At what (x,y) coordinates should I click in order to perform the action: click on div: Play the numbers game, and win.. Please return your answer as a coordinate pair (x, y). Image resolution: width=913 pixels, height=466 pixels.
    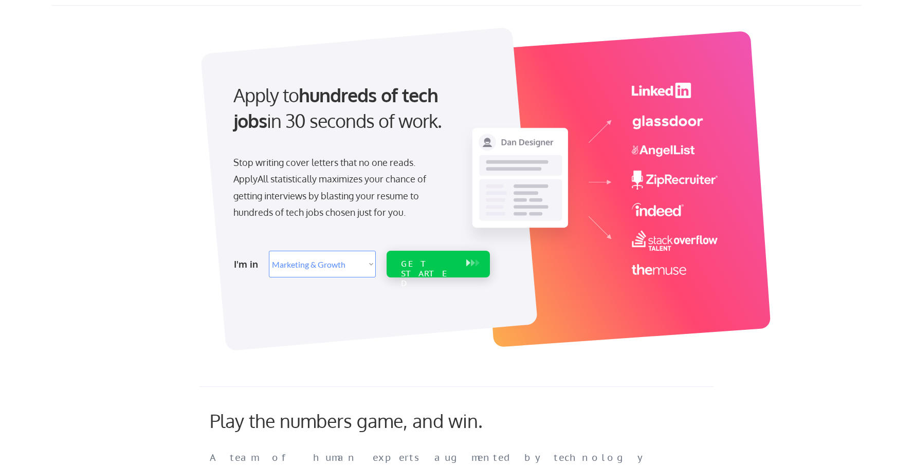
    Looking at the image, I should click on (369, 421).